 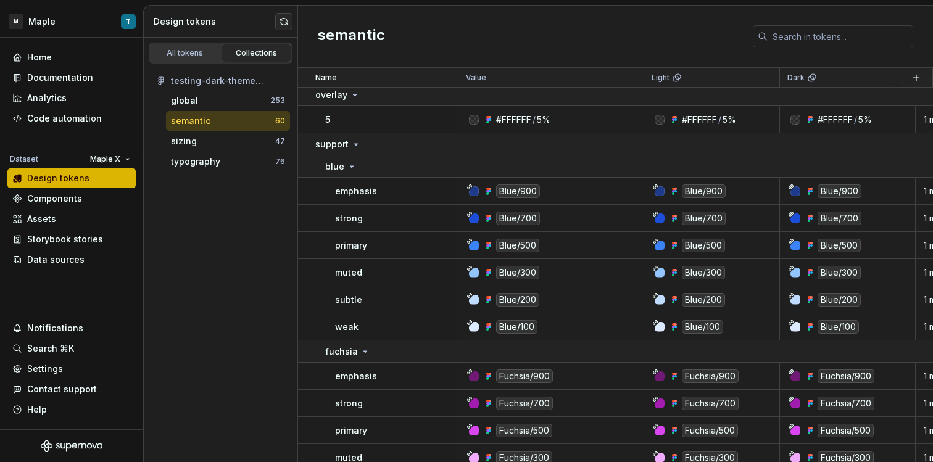 What do you see at coordinates (41, 219) in the screenshot?
I see `div: Assets` at bounding box center [41, 219].